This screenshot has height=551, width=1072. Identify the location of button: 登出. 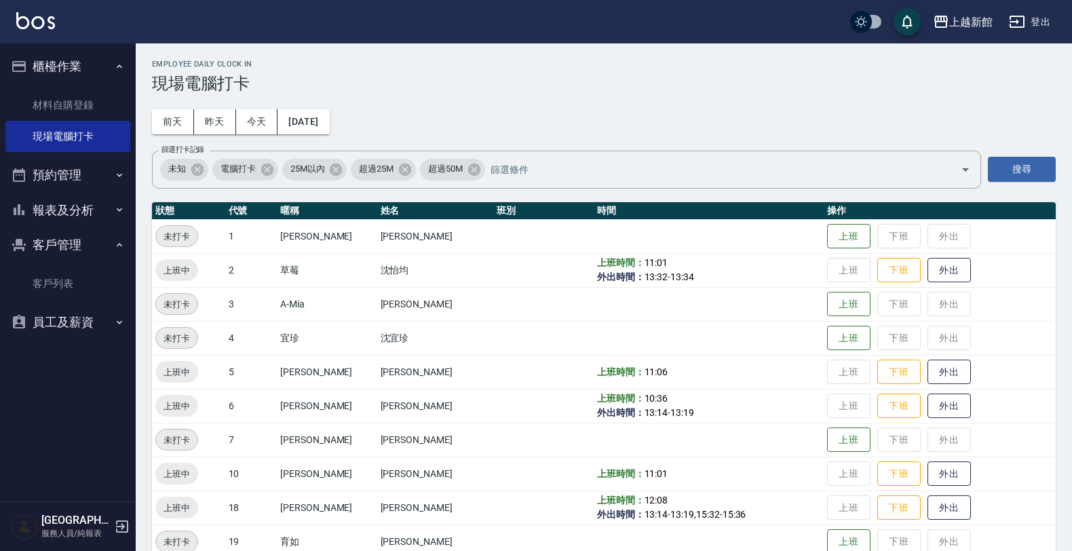
(1029, 22).